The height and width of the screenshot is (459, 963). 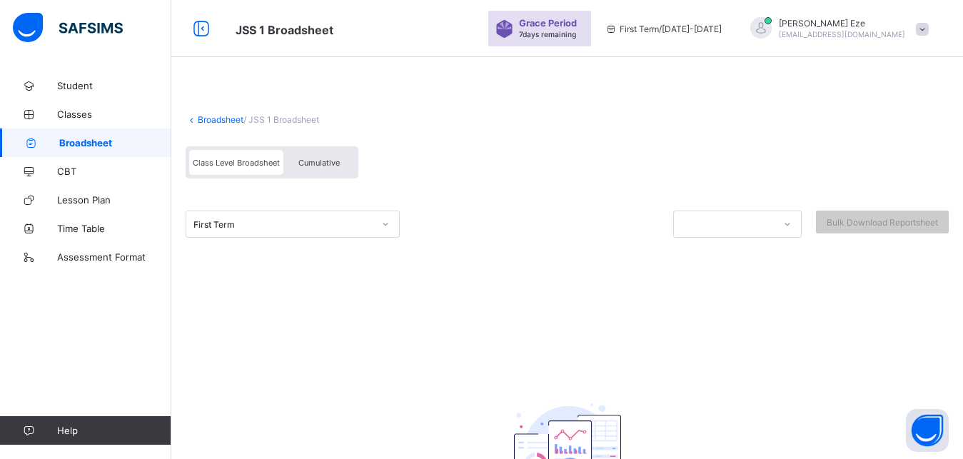 I want to click on span: Student, so click(x=114, y=86).